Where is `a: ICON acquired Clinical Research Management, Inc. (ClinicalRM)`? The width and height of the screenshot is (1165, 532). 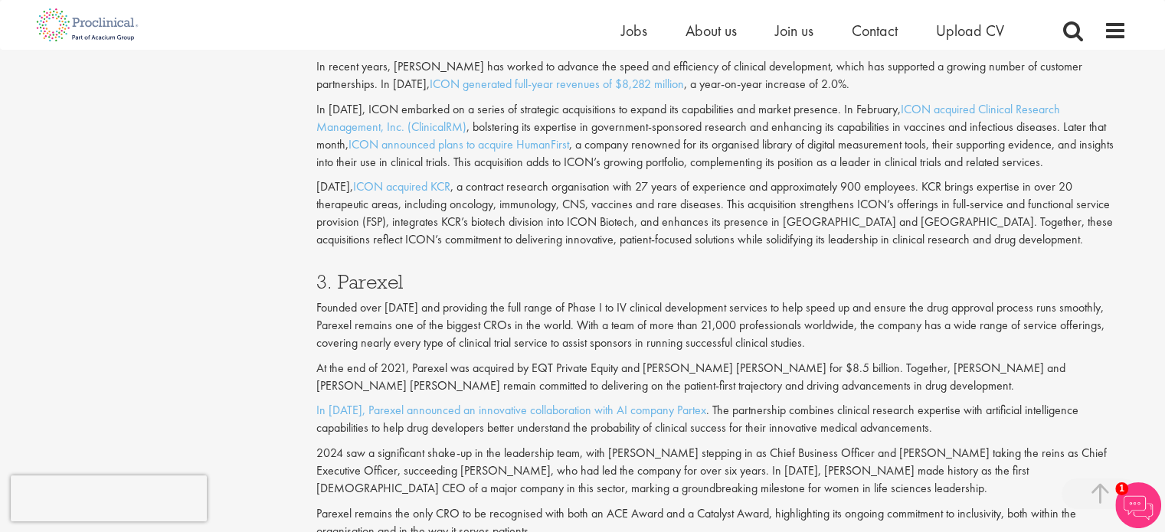
a: ICON acquired Clinical Research Management, Inc. (ClinicalRM) is located at coordinates (688, 118).